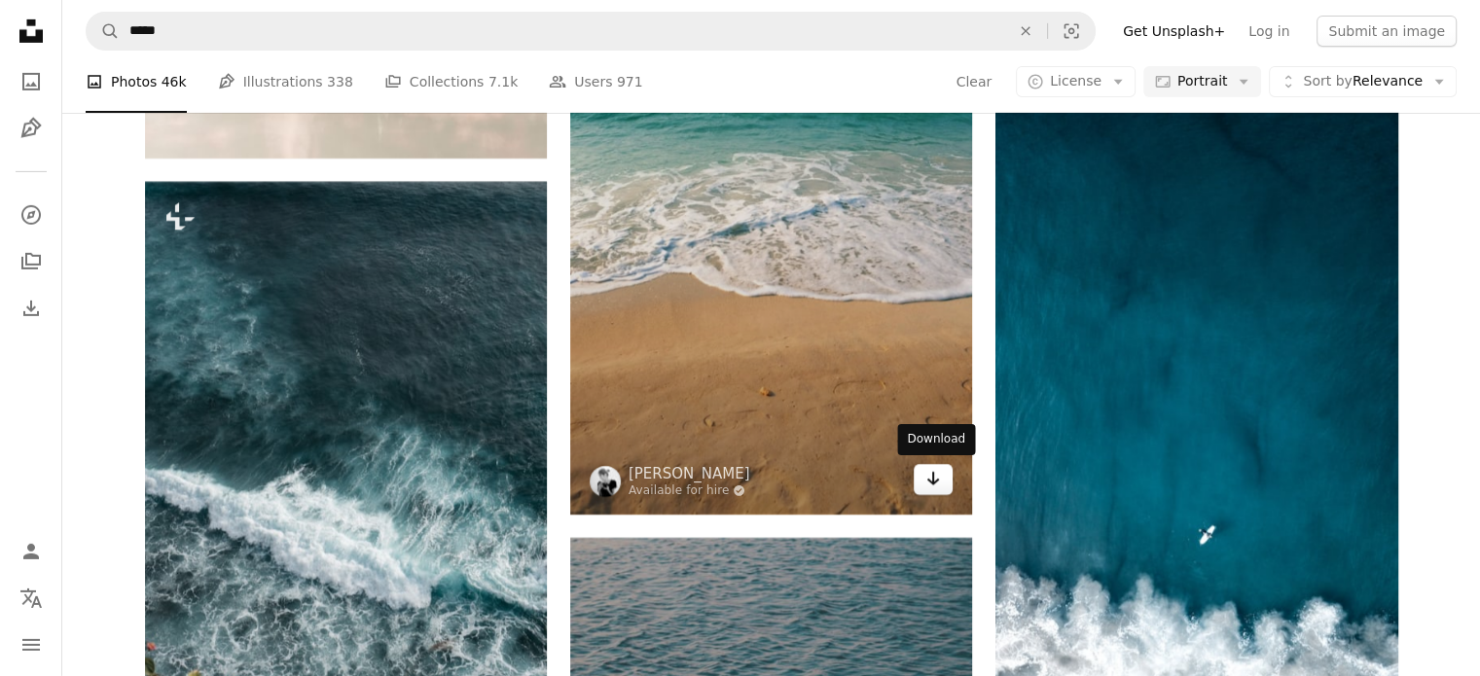 The image size is (1480, 676). What do you see at coordinates (31, 552) in the screenshot?
I see `a: Log in / Sign up` at bounding box center [31, 552].